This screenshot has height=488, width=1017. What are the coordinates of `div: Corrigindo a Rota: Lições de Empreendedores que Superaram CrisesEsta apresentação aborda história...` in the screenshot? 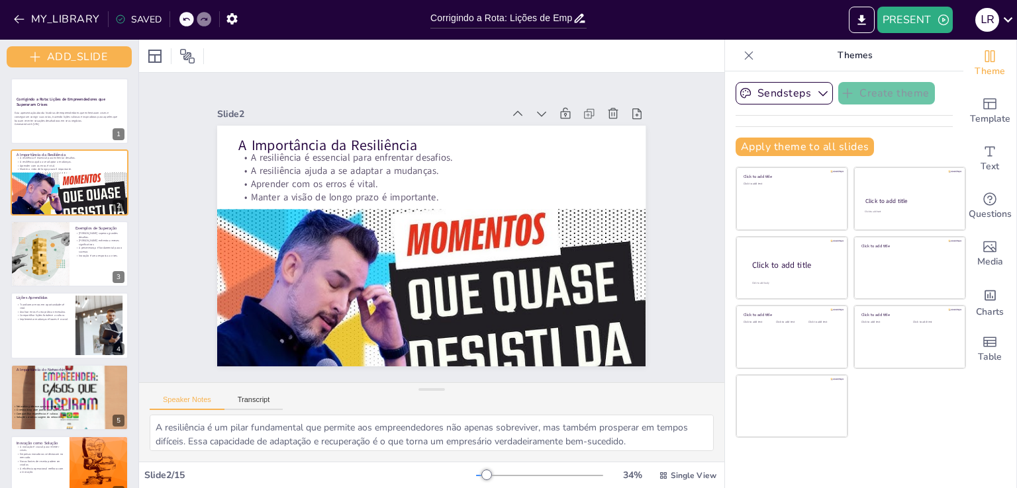 It's located at (69, 111).